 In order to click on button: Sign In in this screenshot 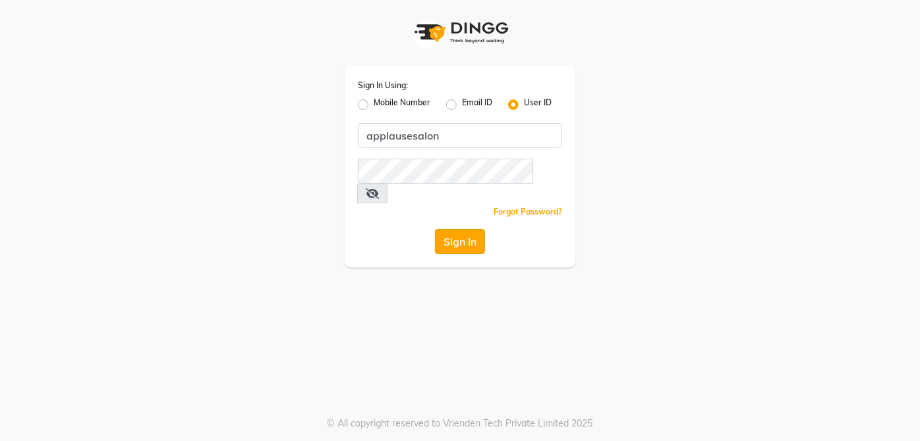, I will do `click(460, 242)`.